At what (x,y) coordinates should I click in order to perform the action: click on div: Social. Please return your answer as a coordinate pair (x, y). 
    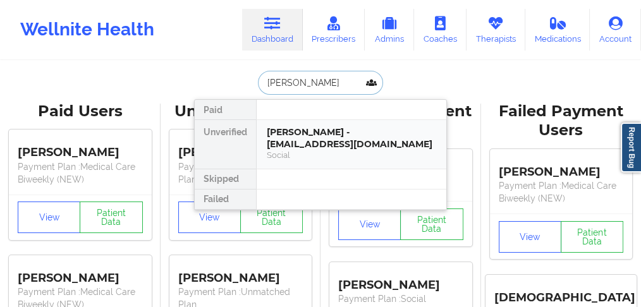
    Looking at the image, I should click on (351, 155).